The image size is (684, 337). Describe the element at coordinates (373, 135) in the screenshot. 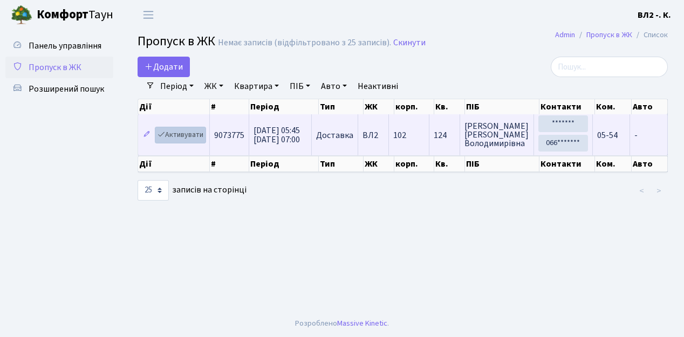

I see `span: ВЛ2` at that location.